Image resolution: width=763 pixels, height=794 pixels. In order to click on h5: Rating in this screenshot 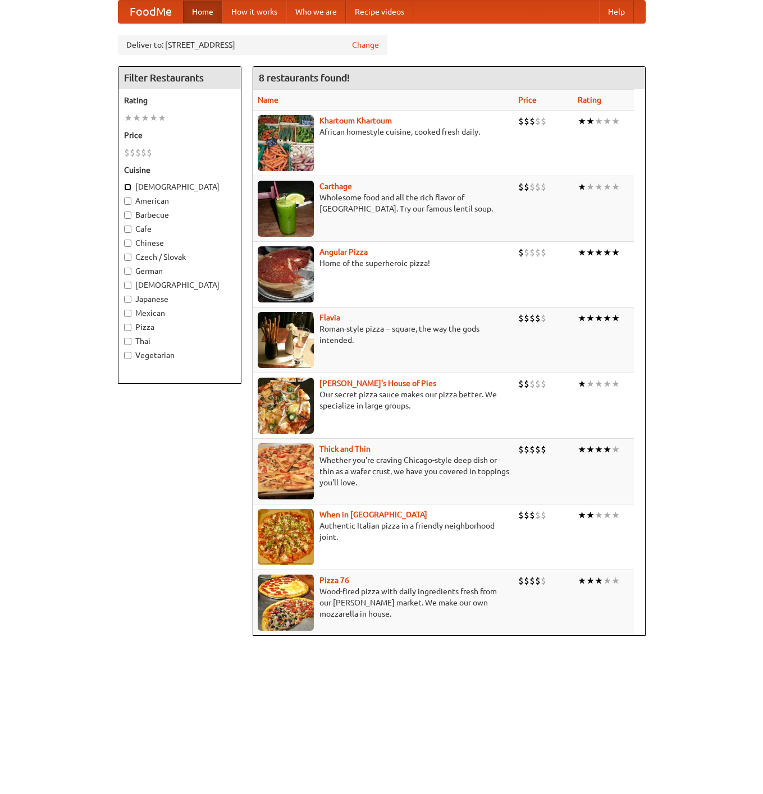, I will do `click(180, 100)`.